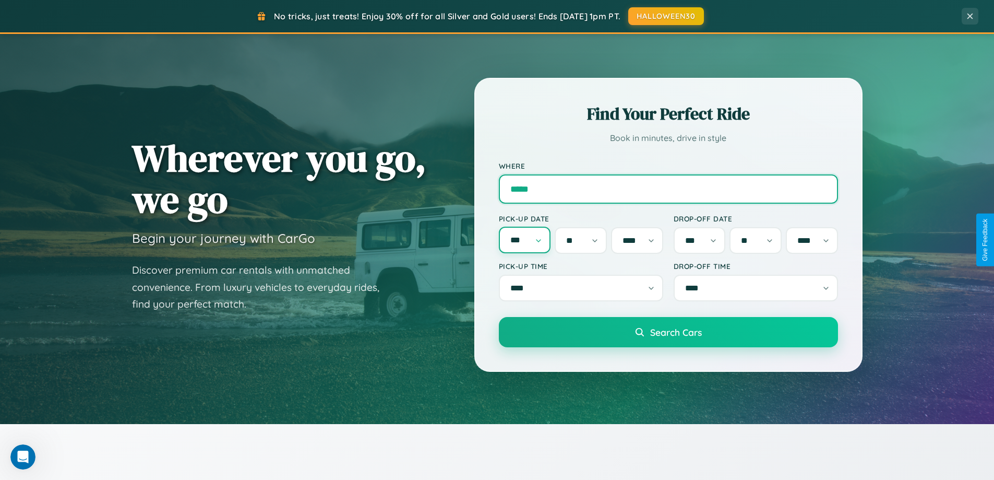 This screenshot has width=994, height=480. I want to click on h2: Find Your Perfect Ride, so click(669, 114).